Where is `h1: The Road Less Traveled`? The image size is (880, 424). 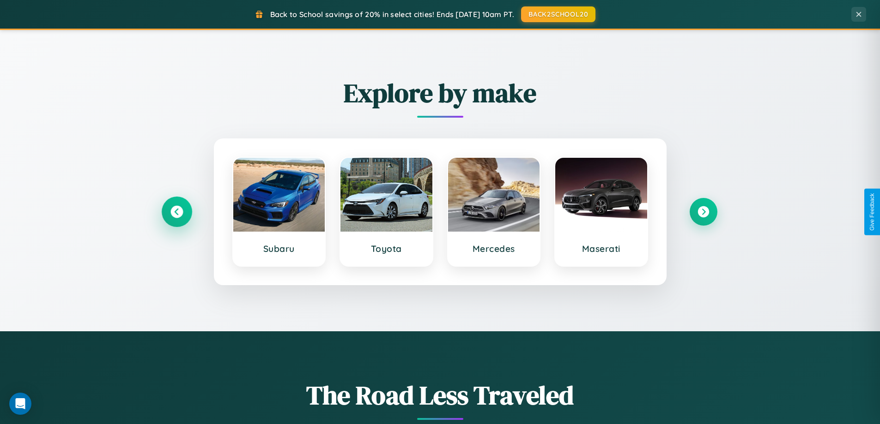
h1: The Road Less Traveled is located at coordinates (440, 395).